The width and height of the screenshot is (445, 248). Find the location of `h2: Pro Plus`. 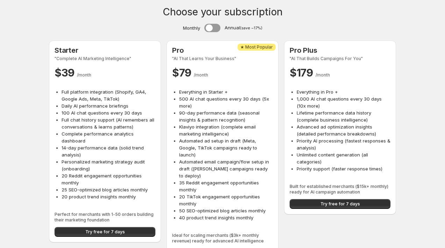

h2: Pro Plus is located at coordinates (340, 50).